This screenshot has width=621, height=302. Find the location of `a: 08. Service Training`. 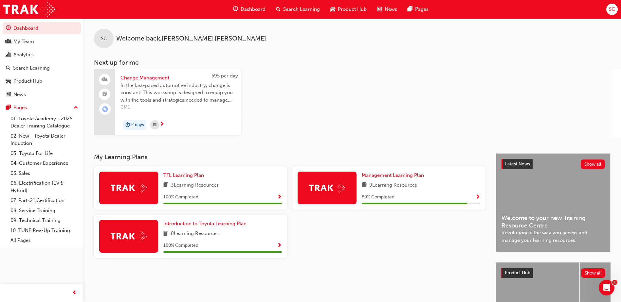

a: 08. Service Training is located at coordinates (44, 211).